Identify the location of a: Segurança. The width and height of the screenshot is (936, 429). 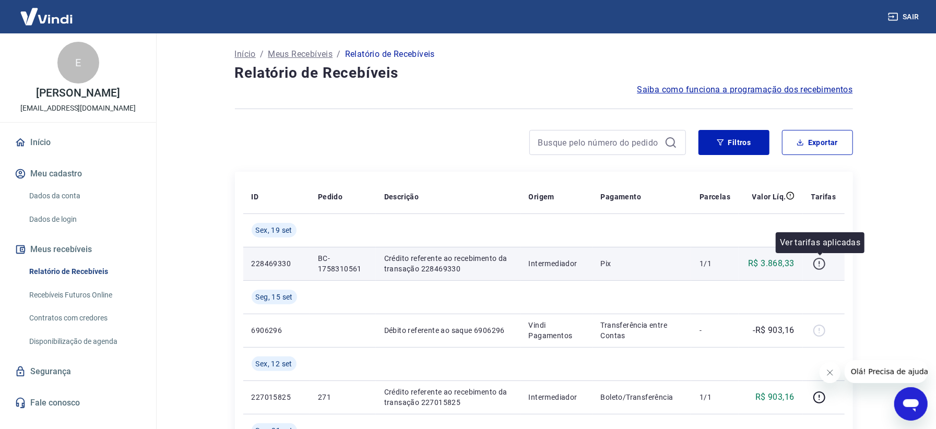
(78, 372).